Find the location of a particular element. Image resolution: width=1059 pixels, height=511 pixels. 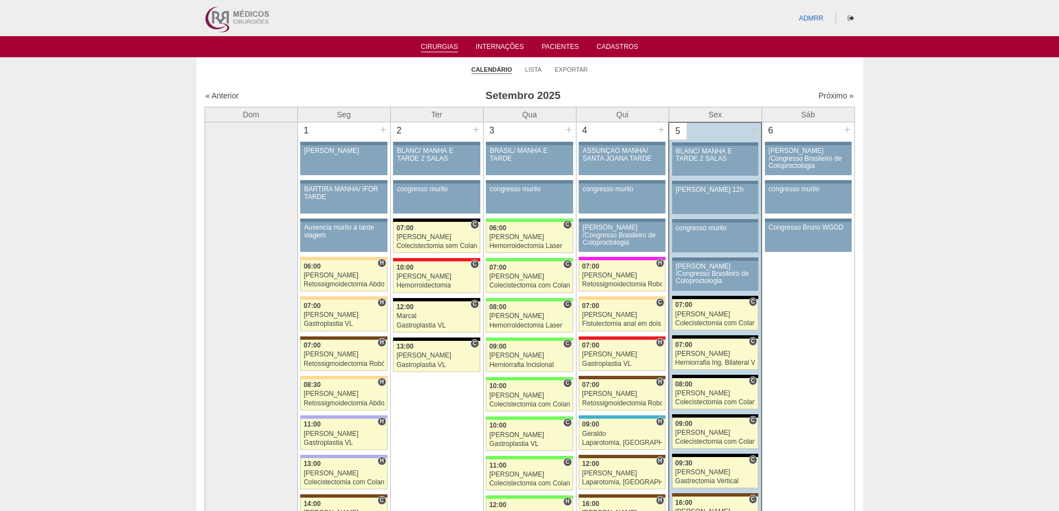

a: « Anterior is located at coordinates (222, 96).